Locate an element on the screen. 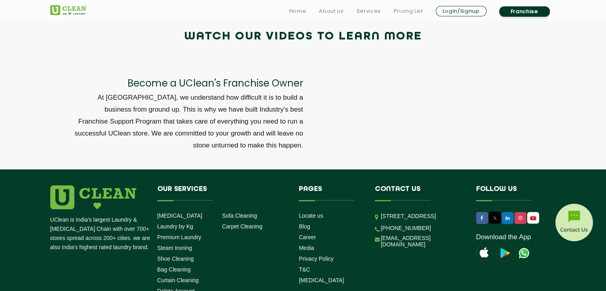  h4: Our Services is located at coordinates (222, 193).